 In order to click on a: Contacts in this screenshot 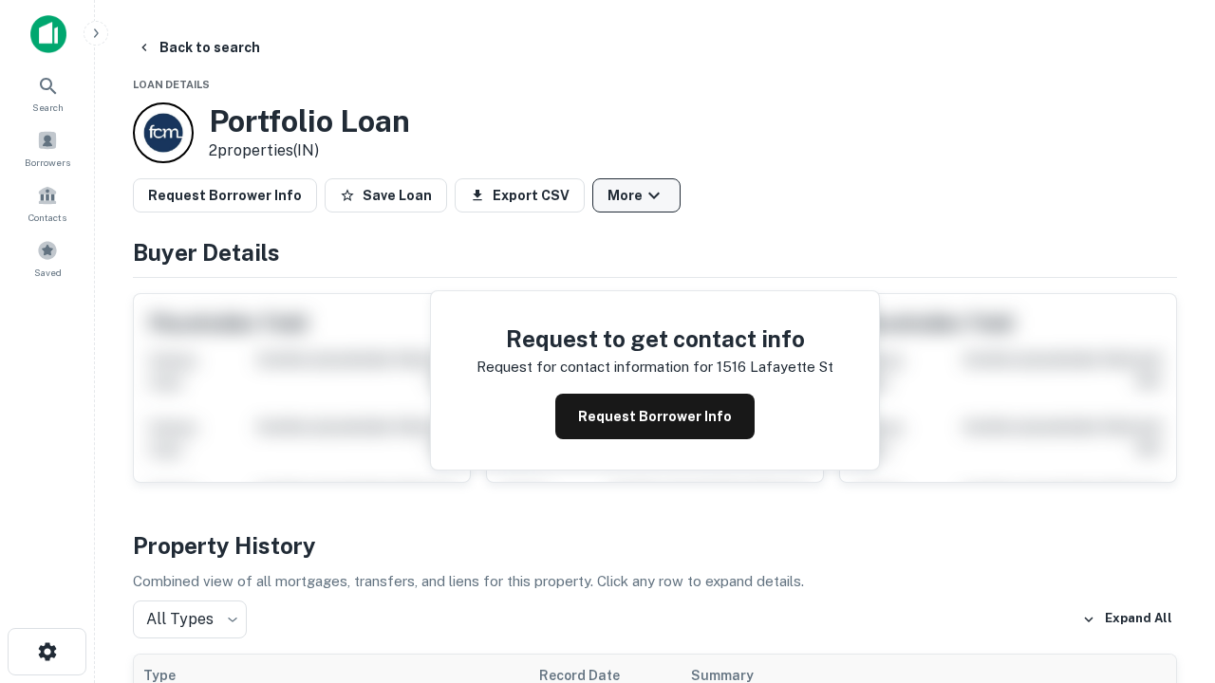, I will do `click(47, 203)`.